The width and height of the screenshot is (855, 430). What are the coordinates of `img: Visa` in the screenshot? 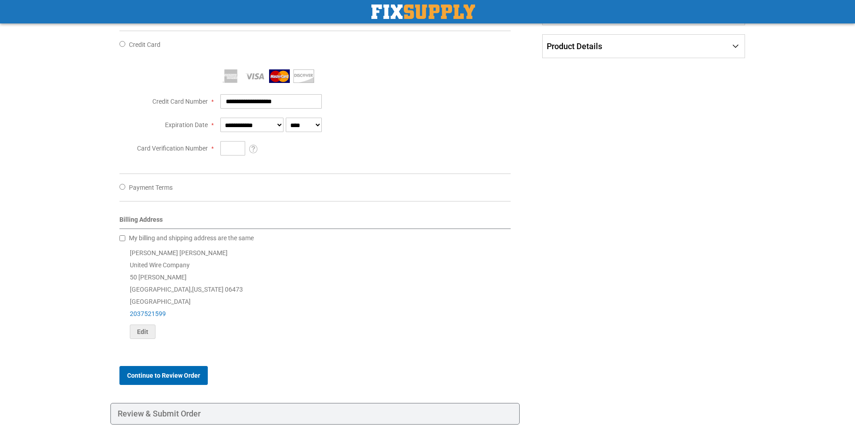 It's located at (255, 76).